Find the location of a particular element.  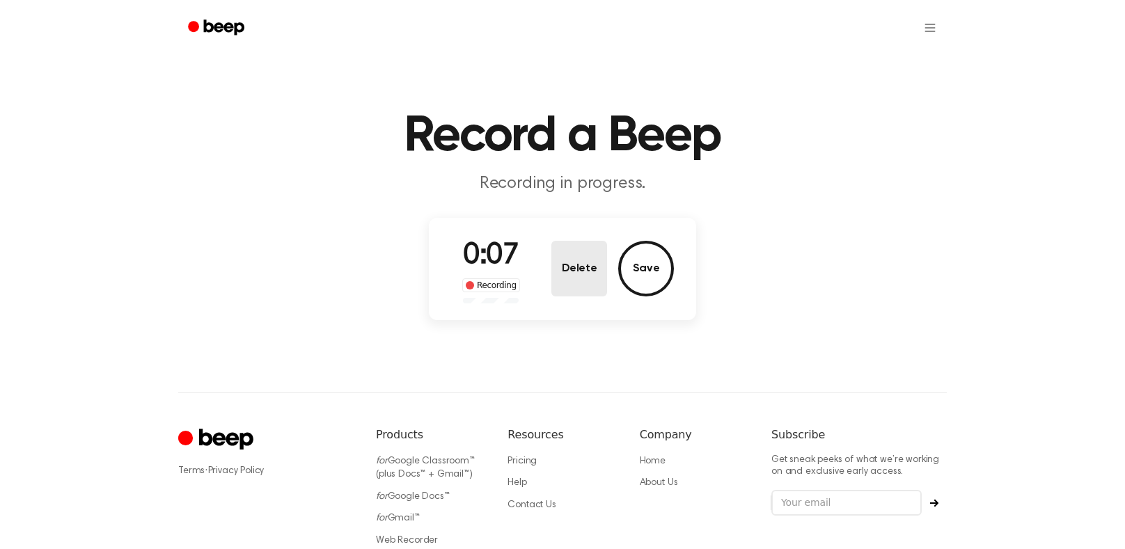

h6: Company is located at coordinates (694, 435).